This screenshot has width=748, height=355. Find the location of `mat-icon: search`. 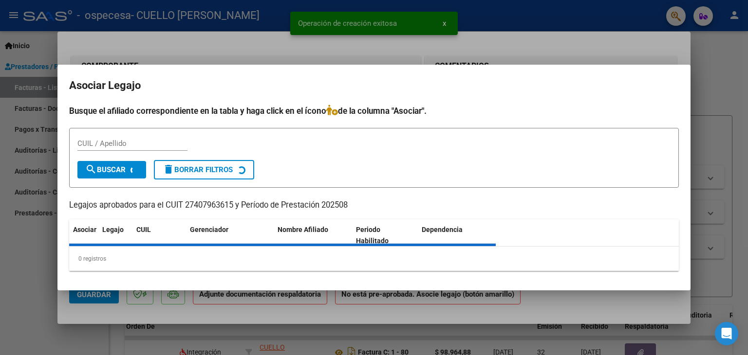

mat-icon: search is located at coordinates (91, 169).